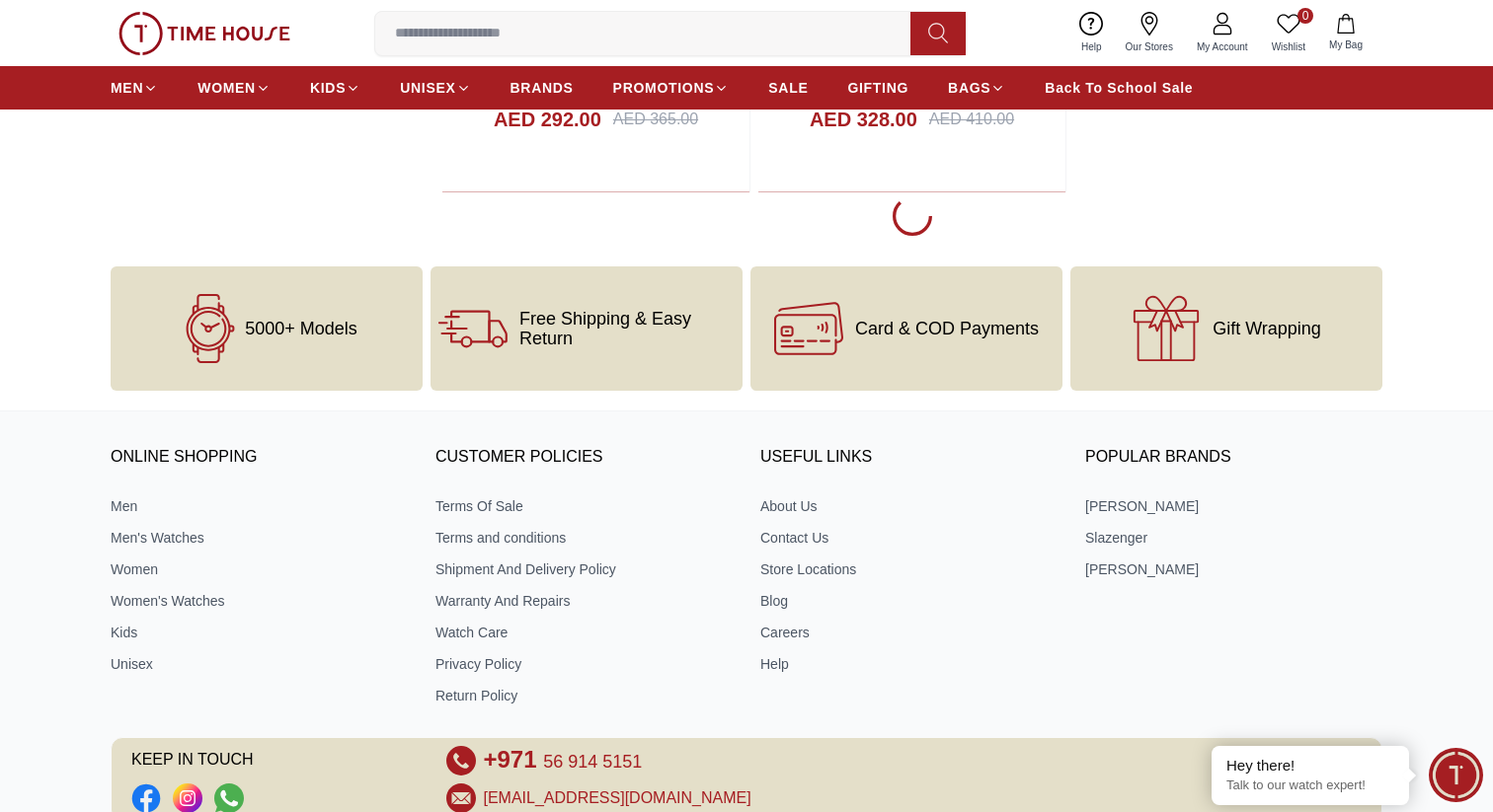 Image resolution: width=1493 pixels, height=812 pixels. I want to click on a: Terms Of Sale, so click(583, 507).